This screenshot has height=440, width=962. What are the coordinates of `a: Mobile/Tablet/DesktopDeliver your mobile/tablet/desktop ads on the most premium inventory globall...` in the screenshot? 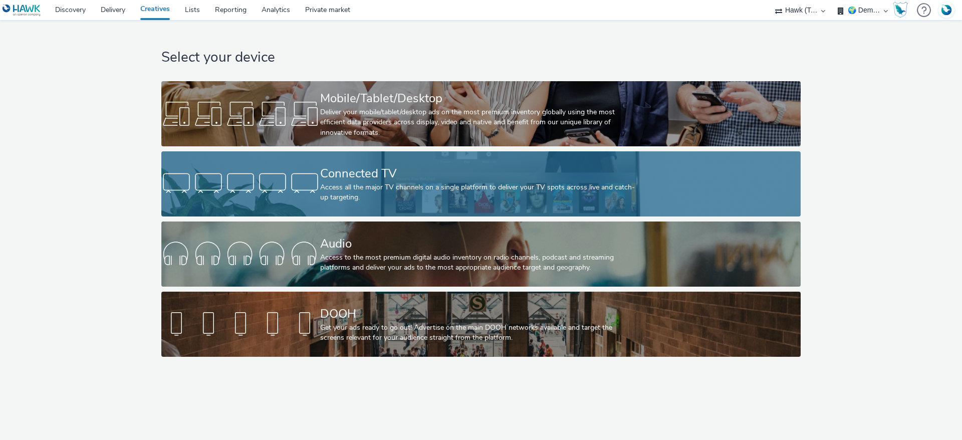 It's located at (481, 114).